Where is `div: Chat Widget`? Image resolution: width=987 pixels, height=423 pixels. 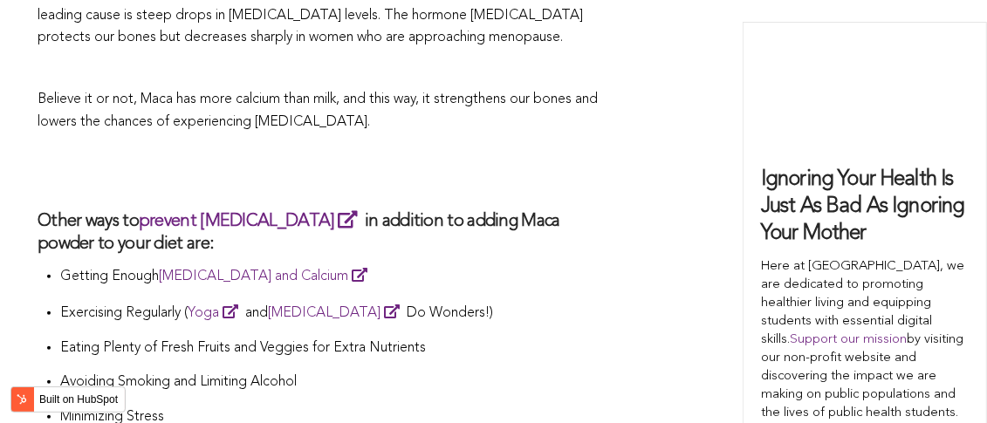
div: Chat Widget is located at coordinates (944, 382).